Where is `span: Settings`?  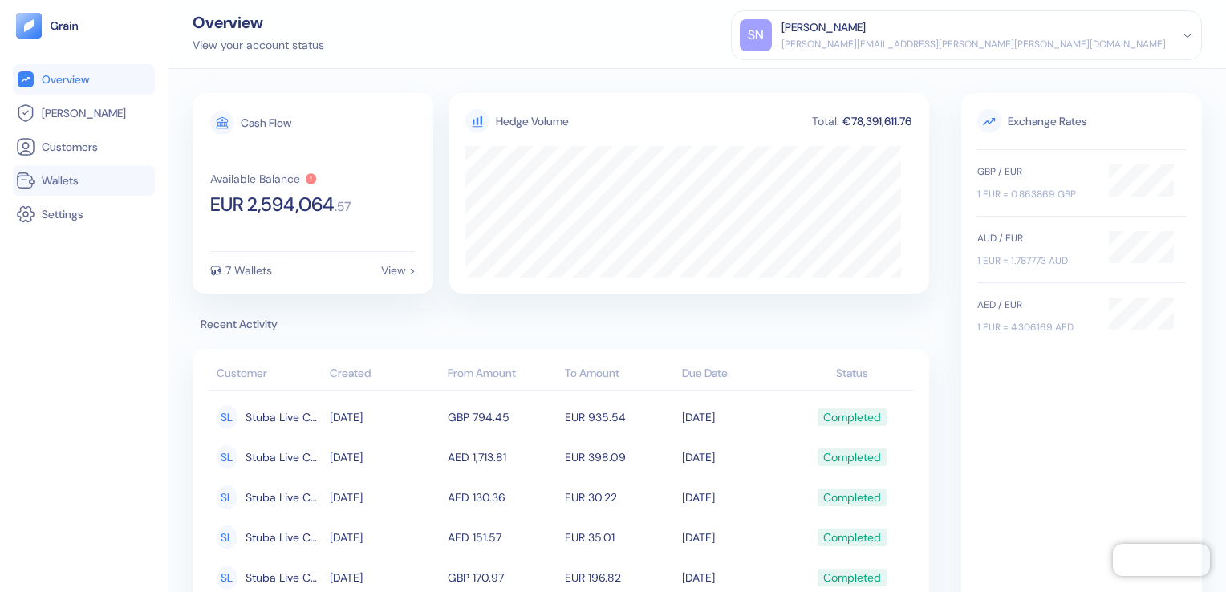
span: Settings is located at coordinates (63, 214).